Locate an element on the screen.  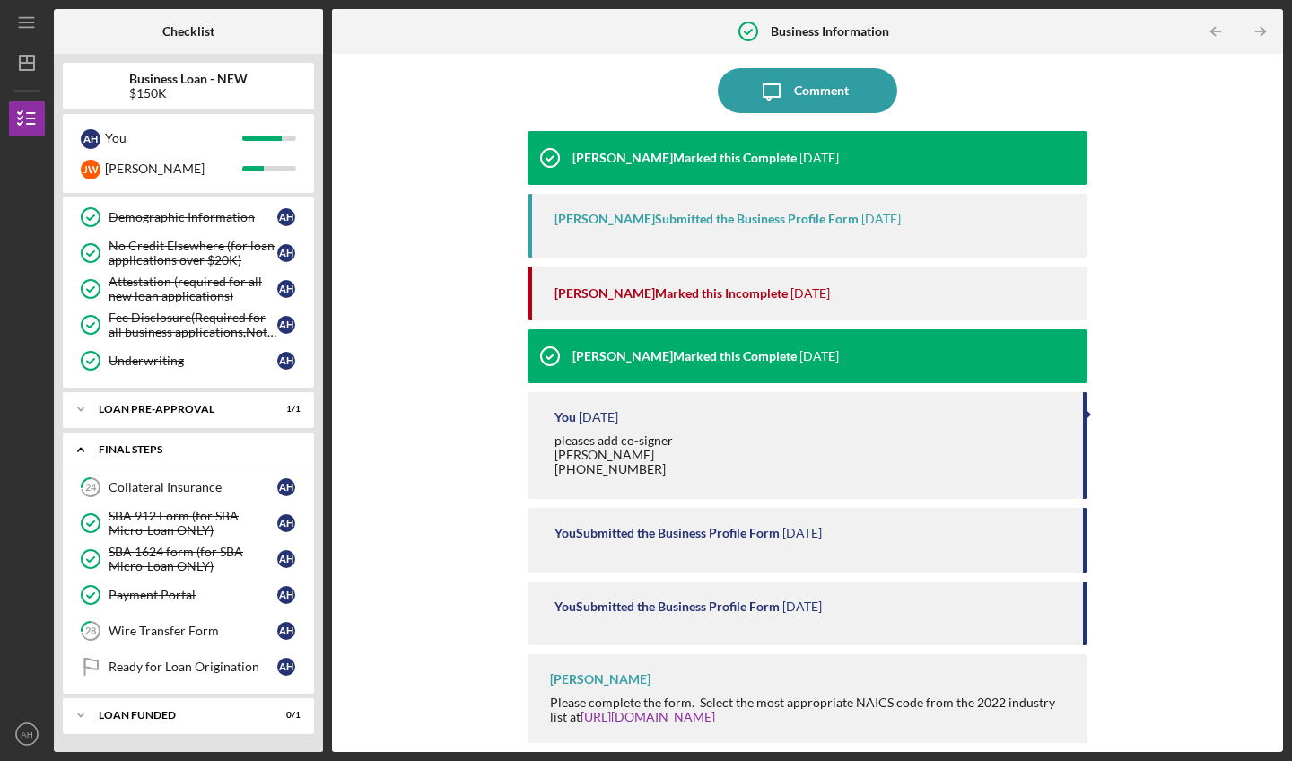
div: Comment is located at coordinates (821, 91).